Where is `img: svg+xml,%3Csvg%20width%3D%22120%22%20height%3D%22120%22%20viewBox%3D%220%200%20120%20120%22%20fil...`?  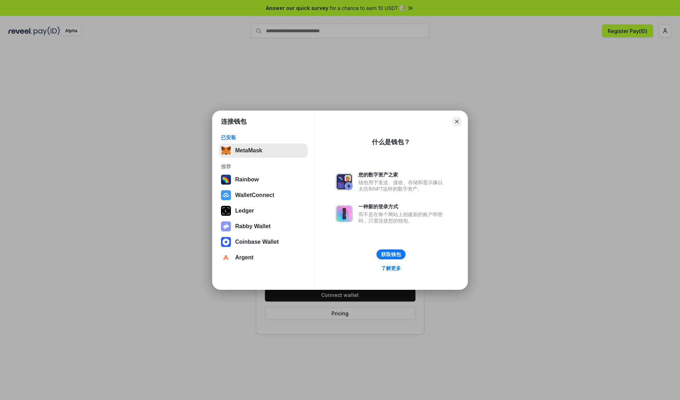
img: svg+xml,%3Csvg%20width%3D%22120%22%20height%3D%22120%22%20viewBox%3D%220%200%20120%20120%22%20fil... is located at coordinates (226, 179).